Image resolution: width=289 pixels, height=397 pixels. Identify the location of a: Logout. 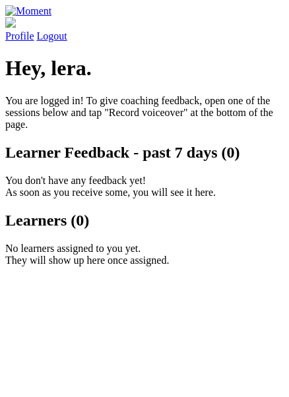
(52, 36).